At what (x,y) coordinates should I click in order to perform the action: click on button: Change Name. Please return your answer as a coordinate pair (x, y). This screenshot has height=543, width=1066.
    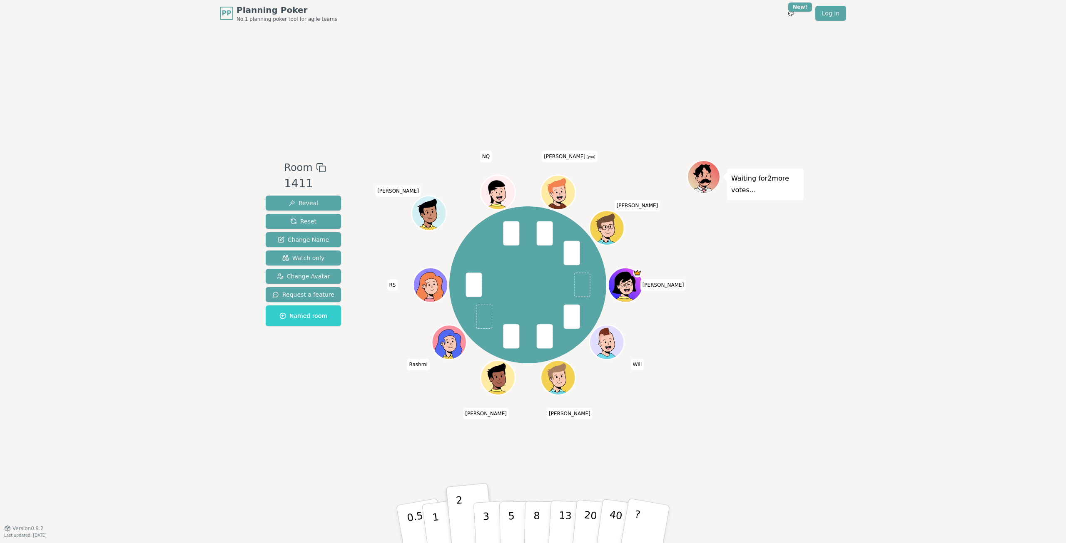
    Looking at the image, I should click on (303, 240).